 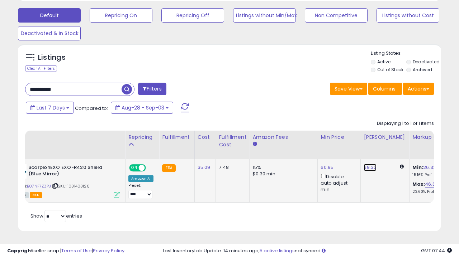 What do you see at coordinates (50, 108) in the screenshot?
I see `button: Last 7 Days` at bounding box center [50, 108].